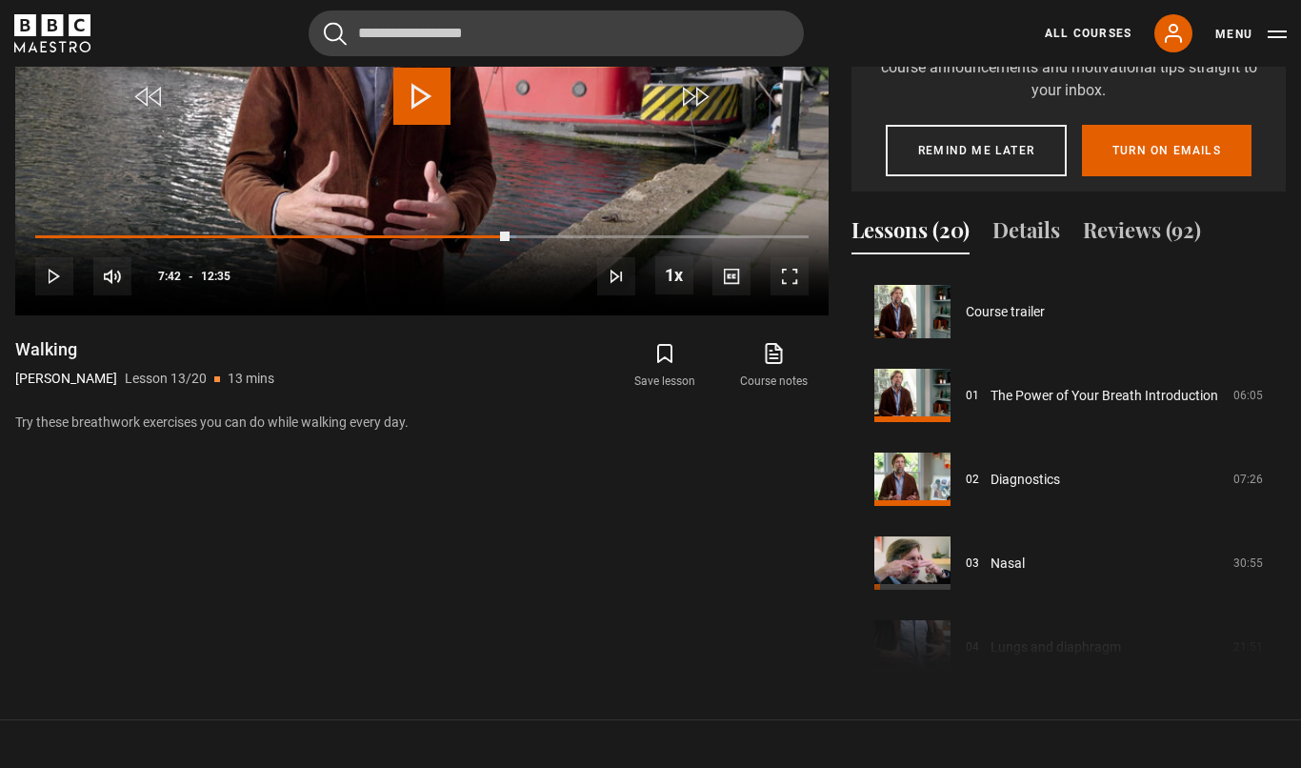  What do you see at coordinates (774, 366) in the screenshot?
I see `a: Course notes` at bounding box center [774, 366].